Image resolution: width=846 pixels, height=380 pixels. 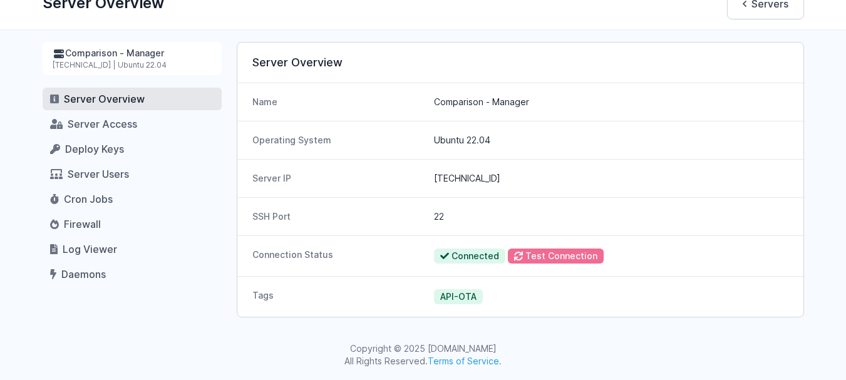 What do you see at coordinates (132, 249) in the screenshot?
I see `a: Log Viewer` at bounding box center [132, 249].